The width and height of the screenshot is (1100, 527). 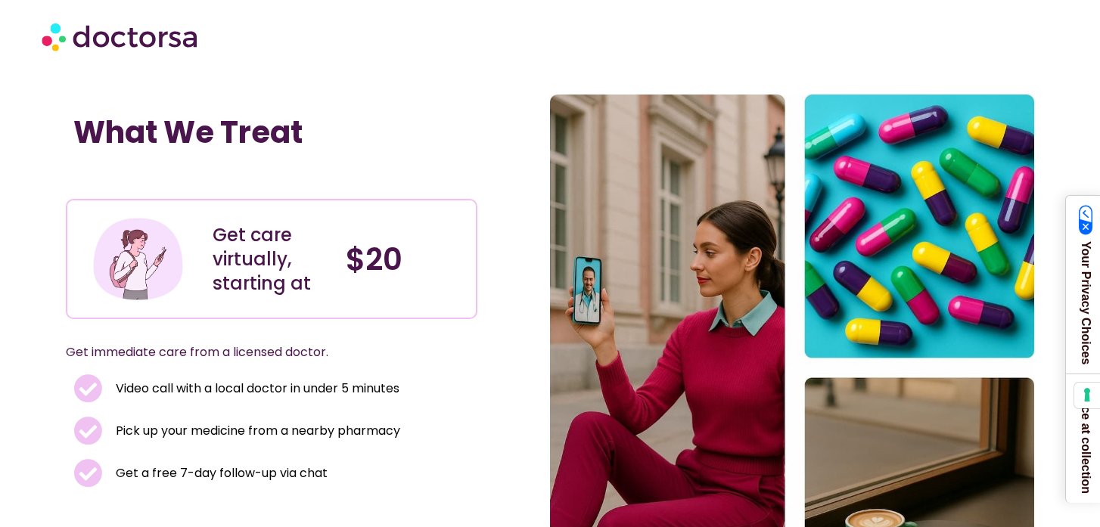 I want to click on span: Pick up your medicine from a nearby pharmacy, so click(x=256, y=431).